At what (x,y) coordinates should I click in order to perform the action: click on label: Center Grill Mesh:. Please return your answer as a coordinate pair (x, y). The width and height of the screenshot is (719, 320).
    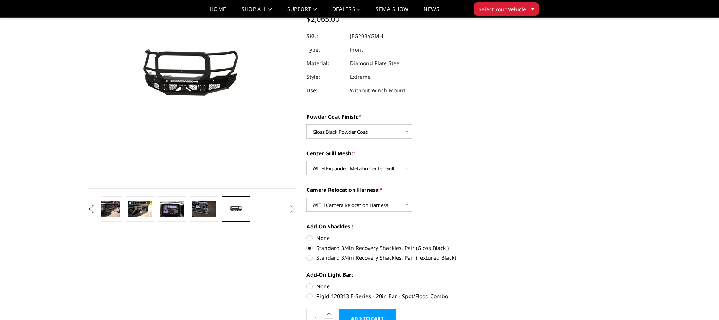
    Looking at the image, I should click on (411, 153).